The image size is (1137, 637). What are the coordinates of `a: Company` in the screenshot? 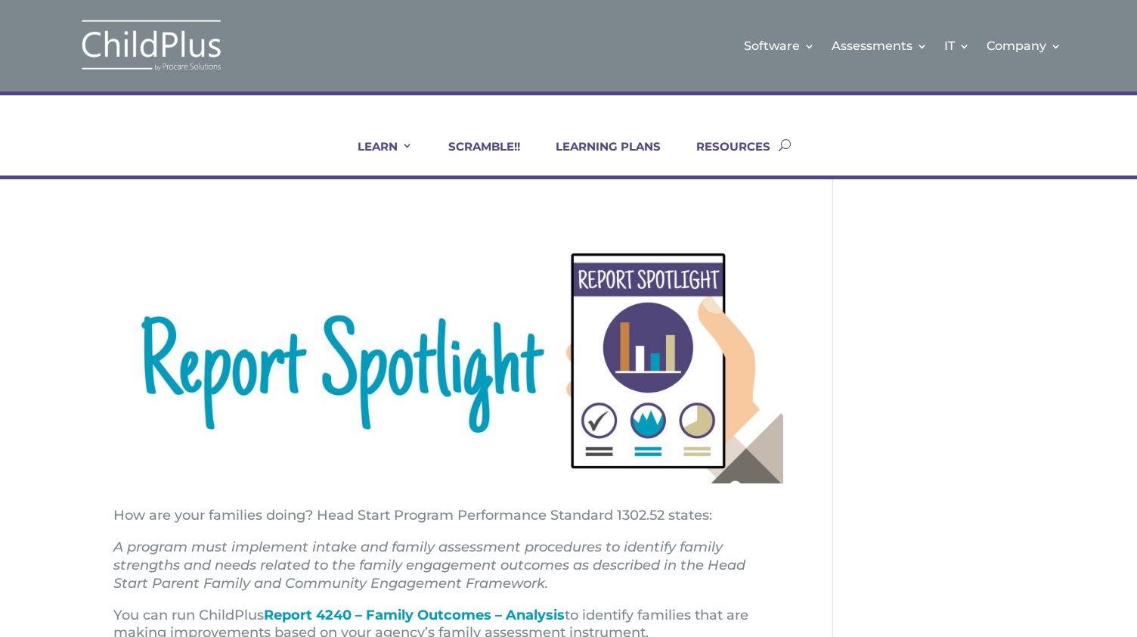 It's located at (1024, 45).